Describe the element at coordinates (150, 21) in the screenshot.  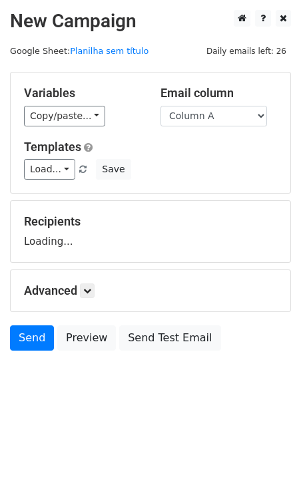
I see `h2: New Campaign` at that location.